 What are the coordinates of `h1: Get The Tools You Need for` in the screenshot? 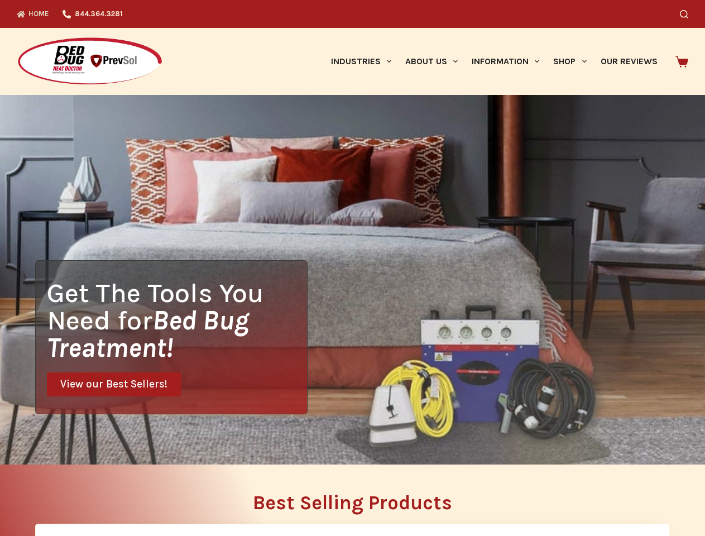 It's located at (177, 320).